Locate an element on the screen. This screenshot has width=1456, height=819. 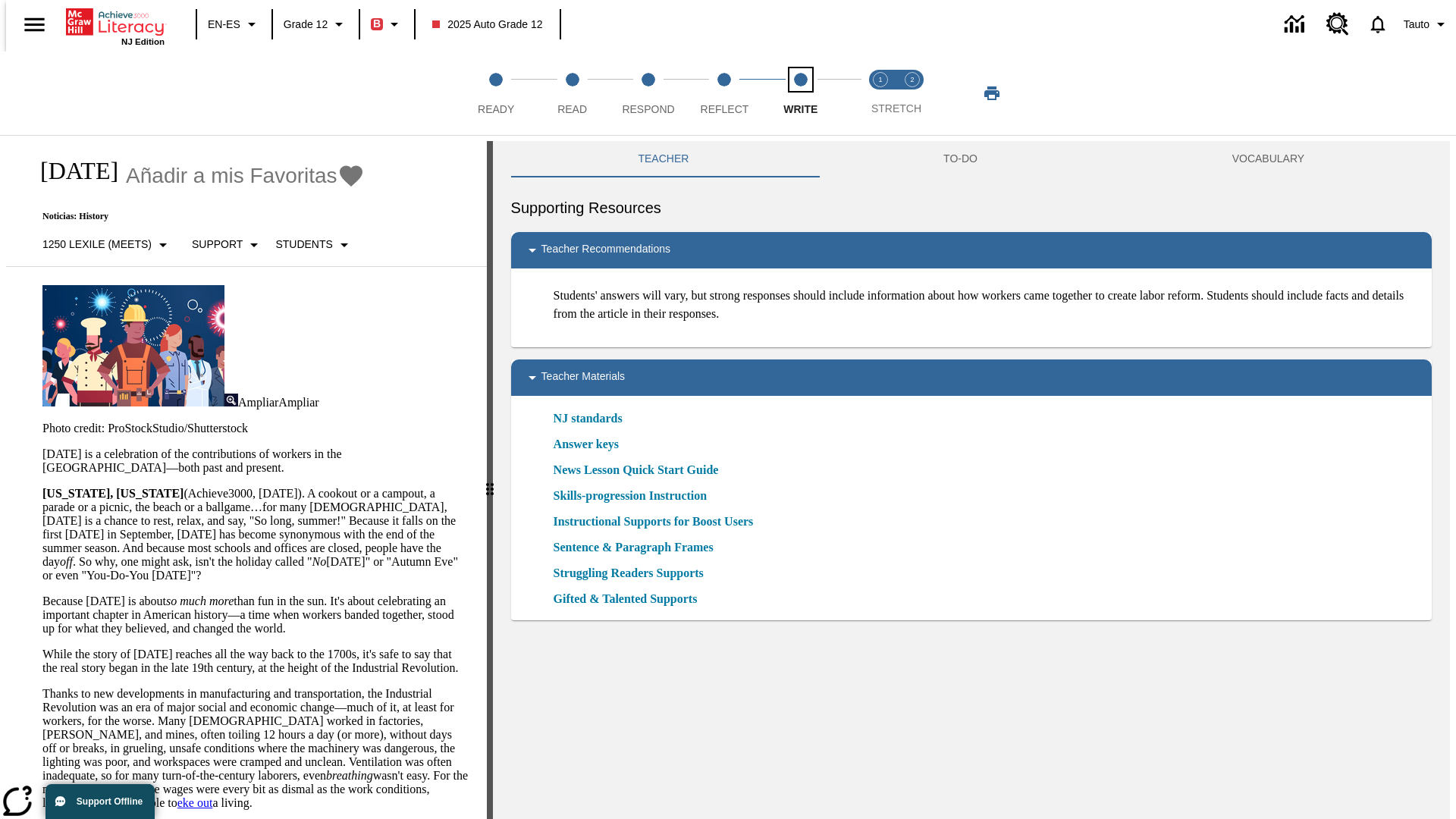
p: Photo credit: ProStockStudio/Shutterstock is located at coordinates (256, 428).